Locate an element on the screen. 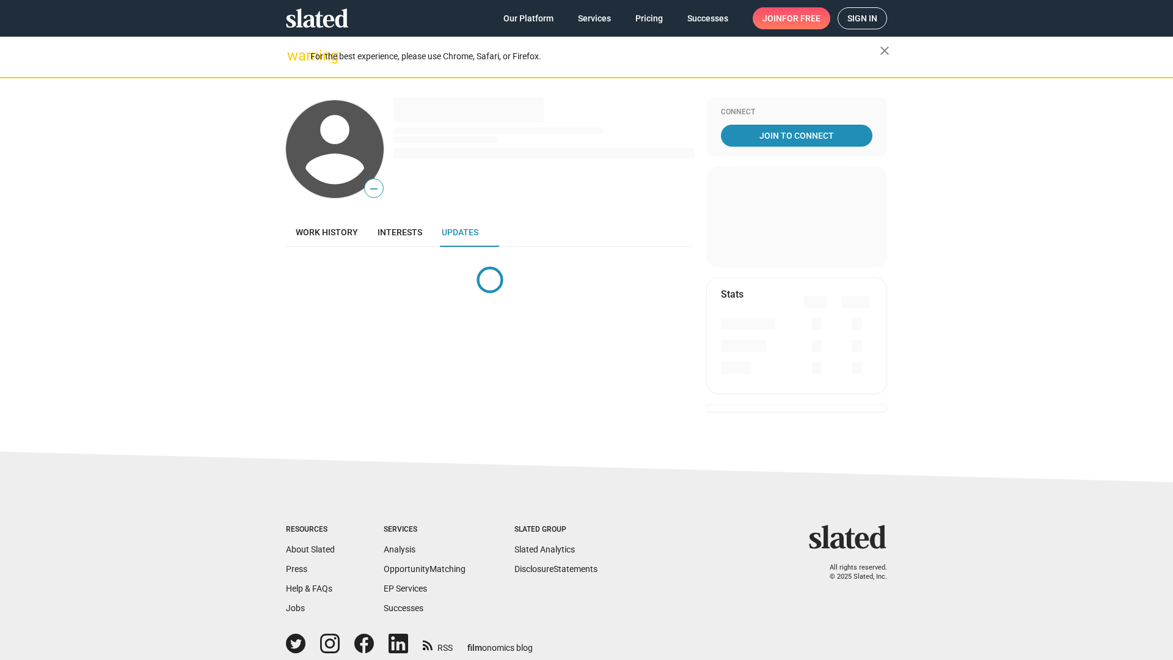  div: Connect is located at coordinates (797, 112).